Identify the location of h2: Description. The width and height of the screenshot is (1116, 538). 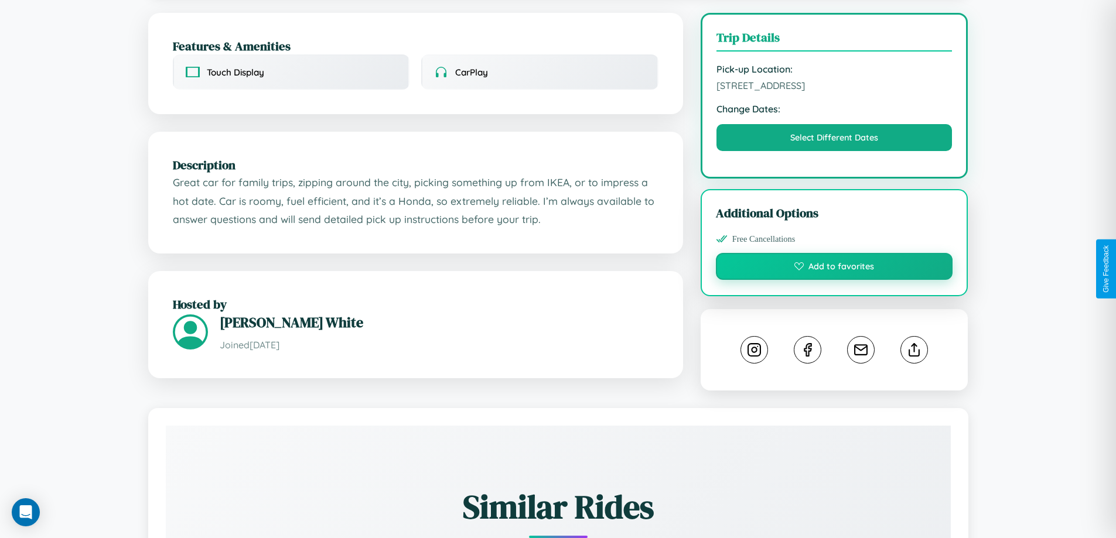
(415, 165).